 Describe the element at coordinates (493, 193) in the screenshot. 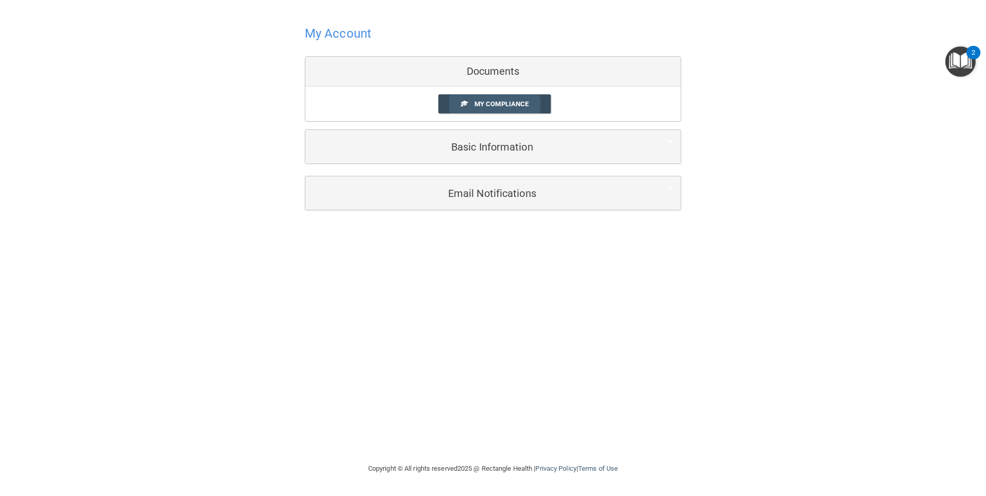

I see `a: Email Notifications` at that location.